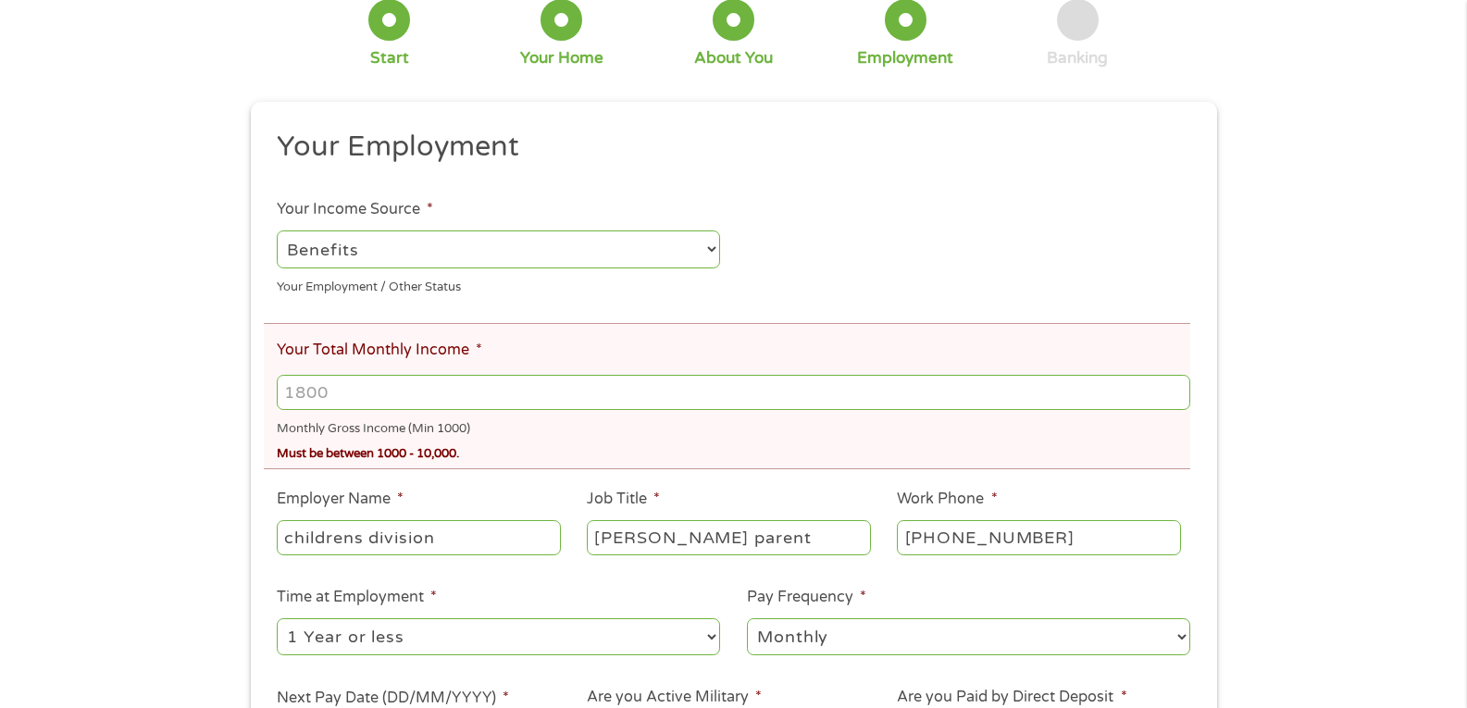 This screenshot has width=1467, height=708. What do you see at coordinates (340, 499) in the screenshot?
I see `label: Employer Name` at bounding box center [340, 499].